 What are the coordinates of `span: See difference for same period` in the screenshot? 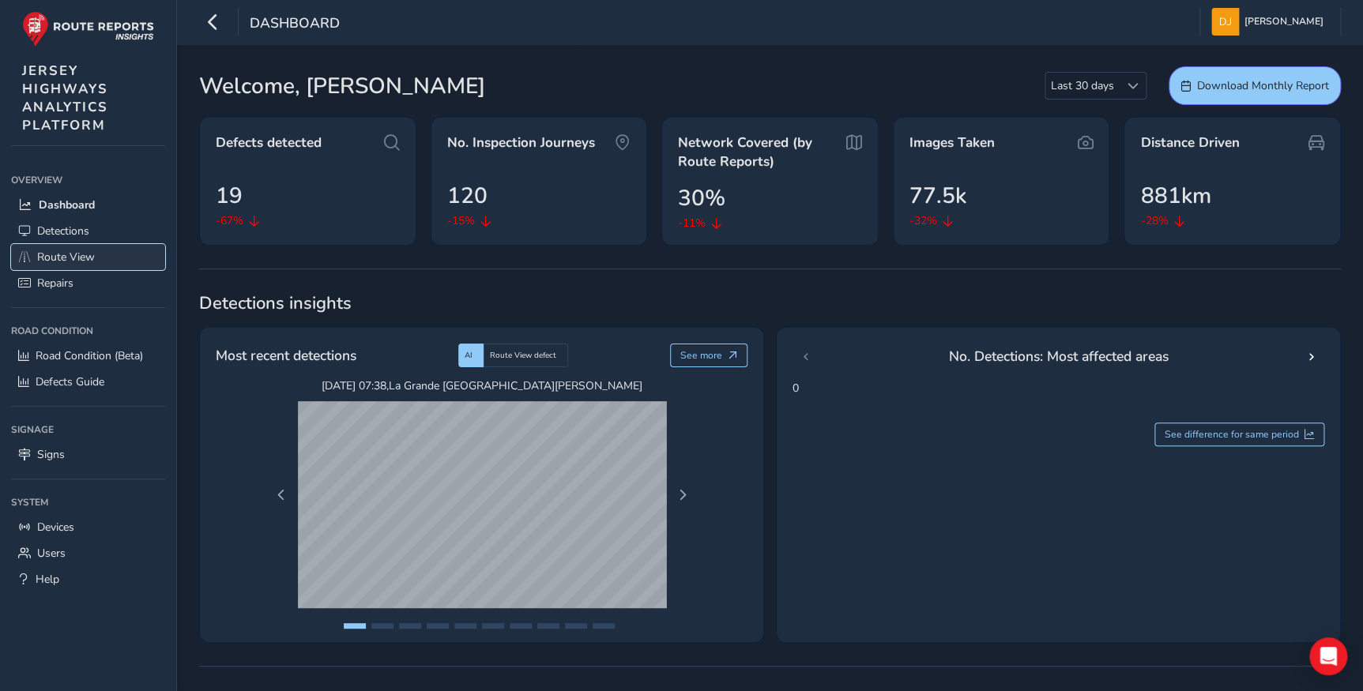 It's located at (1232, 435).